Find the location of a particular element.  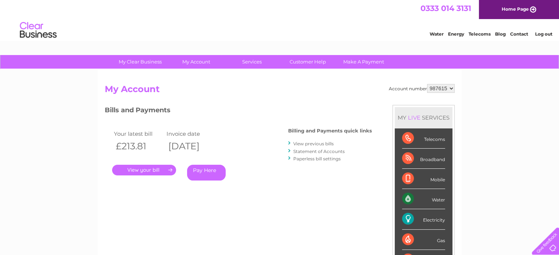

div: Telecoms is located at coordinates (423, 138).